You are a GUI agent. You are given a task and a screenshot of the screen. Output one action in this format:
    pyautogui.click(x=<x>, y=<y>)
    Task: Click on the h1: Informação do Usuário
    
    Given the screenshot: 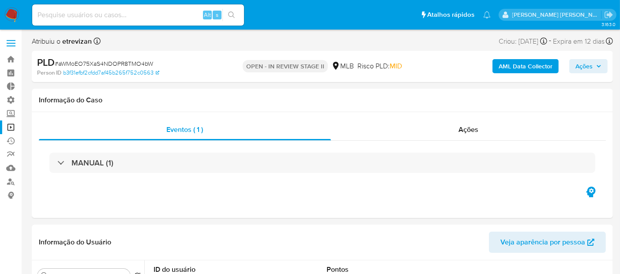 What is the action you would take?
    pyautogui.click(x=75, y=242)
    